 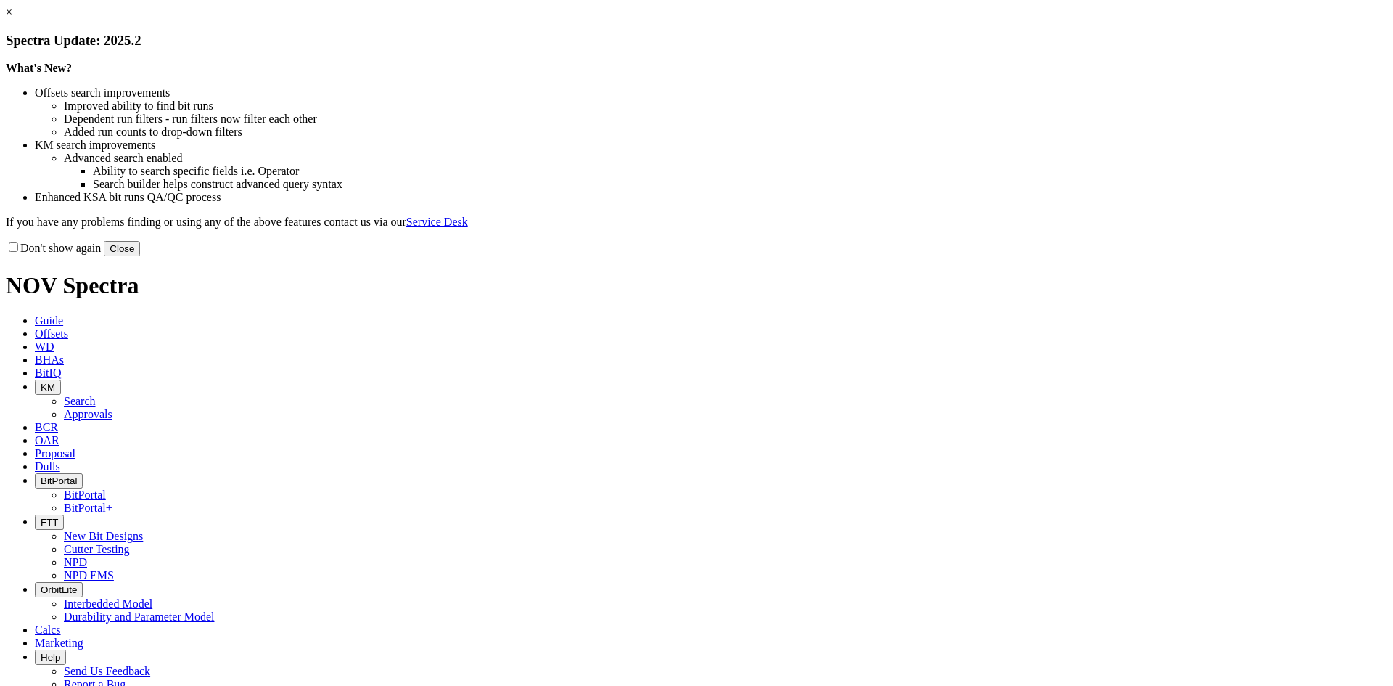 I want to click on span: KM, so click(x=48, y=387).